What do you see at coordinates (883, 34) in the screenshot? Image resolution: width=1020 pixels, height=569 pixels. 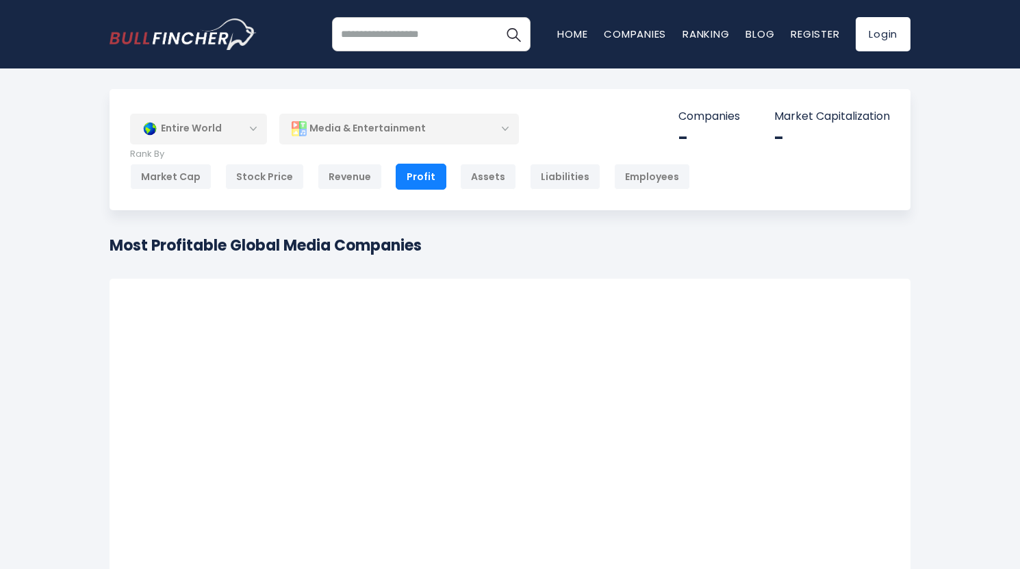 I see `a: Login` at bounding box center [883, 34].